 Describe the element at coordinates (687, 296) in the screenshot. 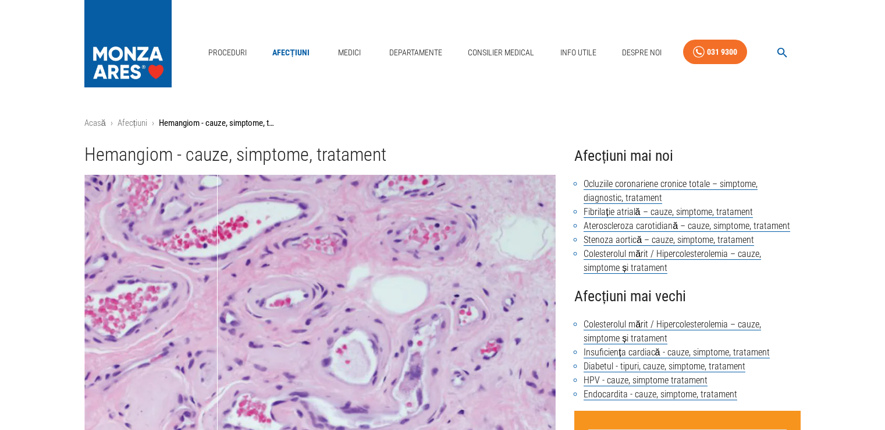

I see `h4: Afecțiuni mai vechi` at that location.